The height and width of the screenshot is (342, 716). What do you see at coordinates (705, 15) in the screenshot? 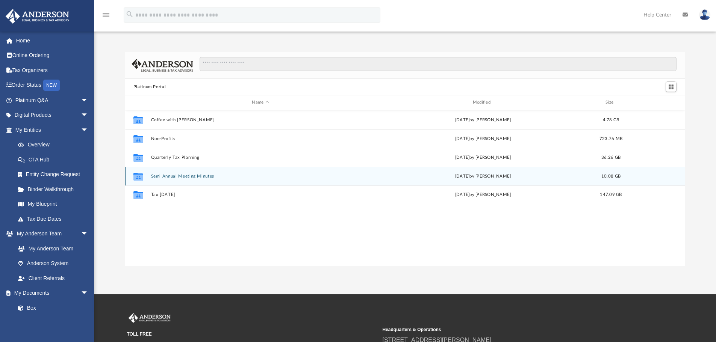
I see `img: User Pic` at bounding box center [705, 15].